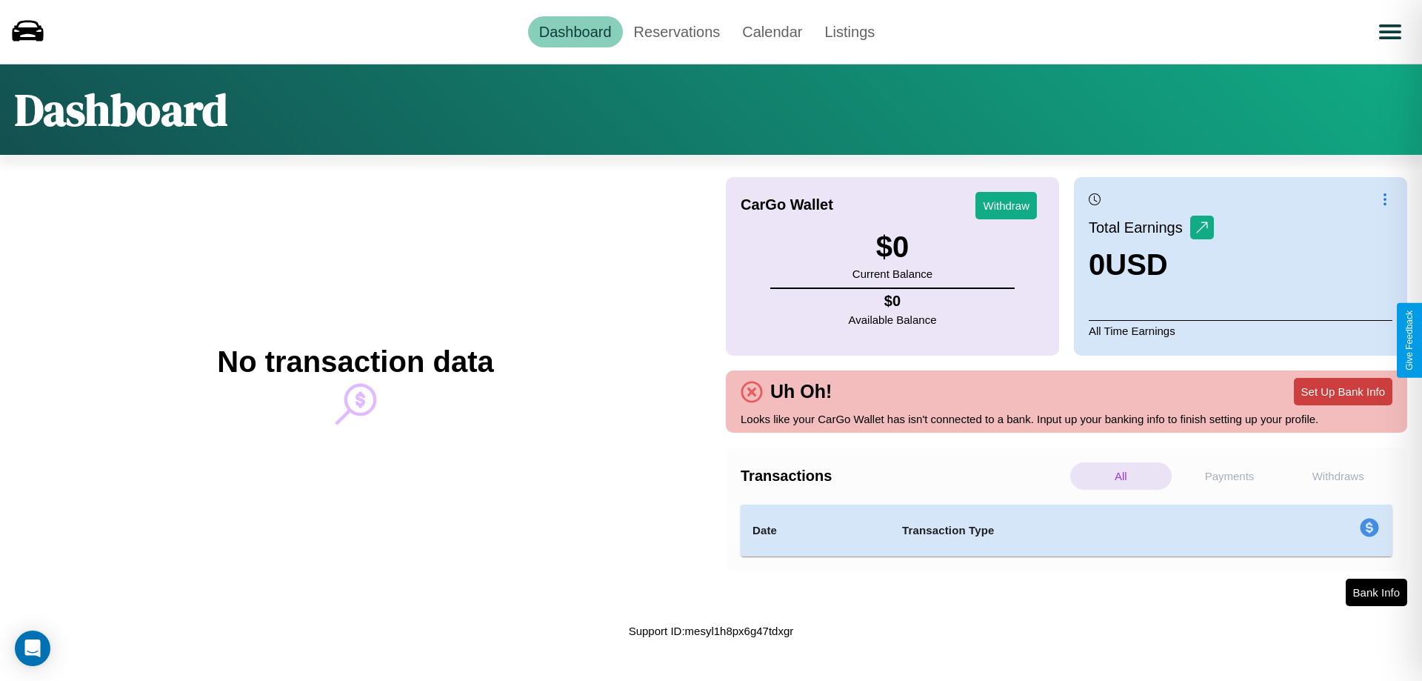 The height and width of the screenshot is (681, 1422). I want to click on h2: No transaction data, so click(355, 361).